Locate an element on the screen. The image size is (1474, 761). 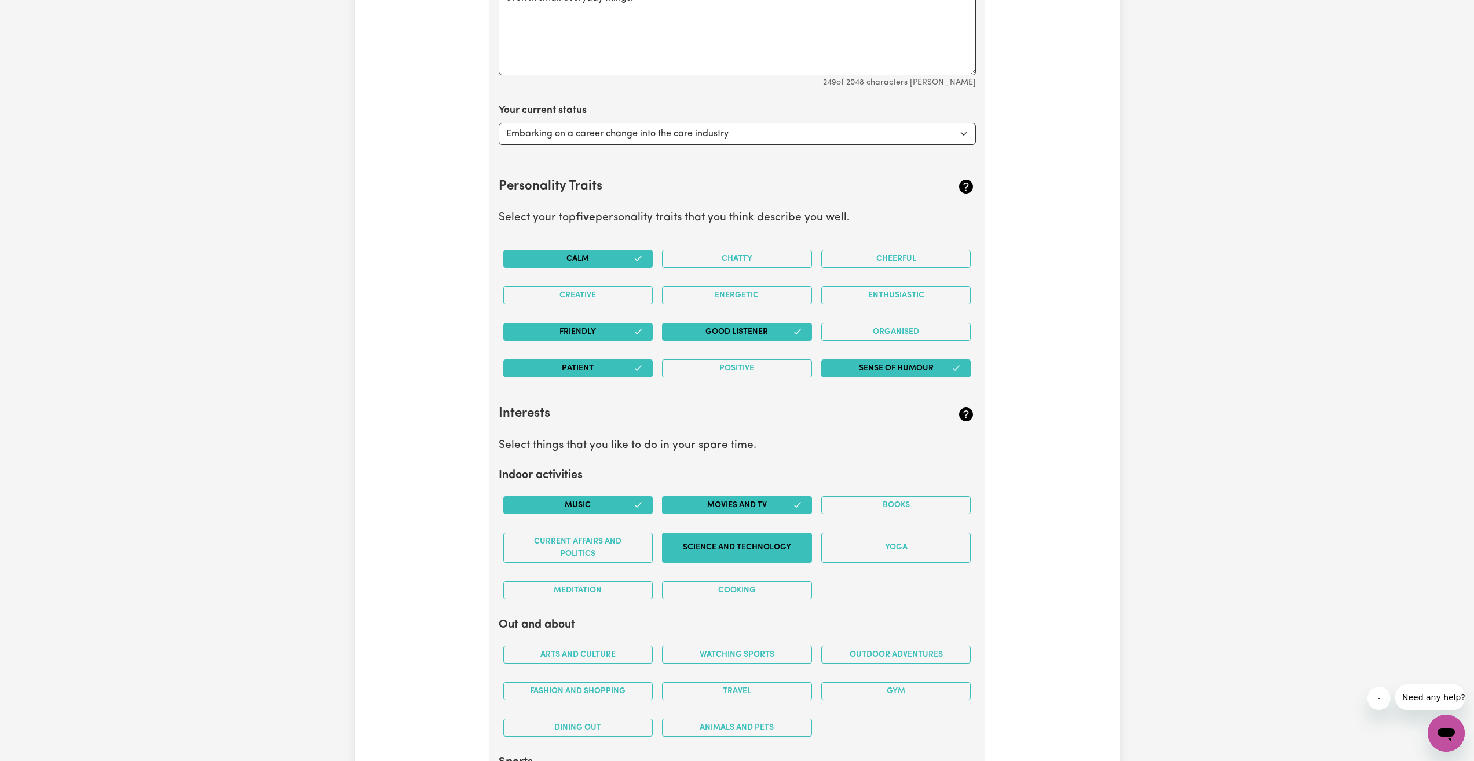
button: Friendly is located at coordinates (578, 331).